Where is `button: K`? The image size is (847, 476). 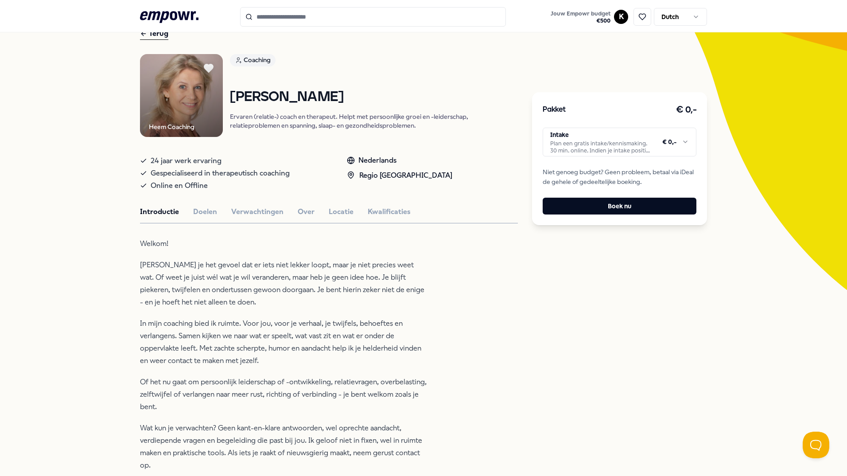 button: K is located at coordinates (621, 17).